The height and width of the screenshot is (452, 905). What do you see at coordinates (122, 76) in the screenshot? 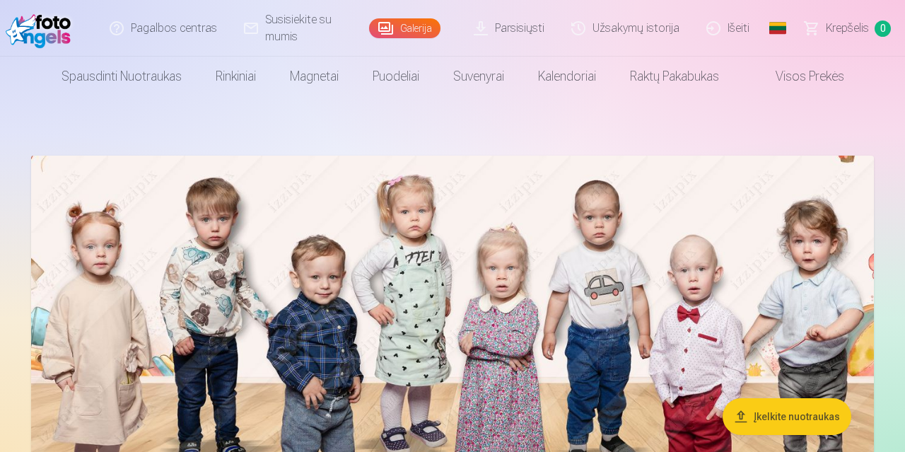
I see `a: Spausdinti nuotraukas` at bounding box center [122, 76].